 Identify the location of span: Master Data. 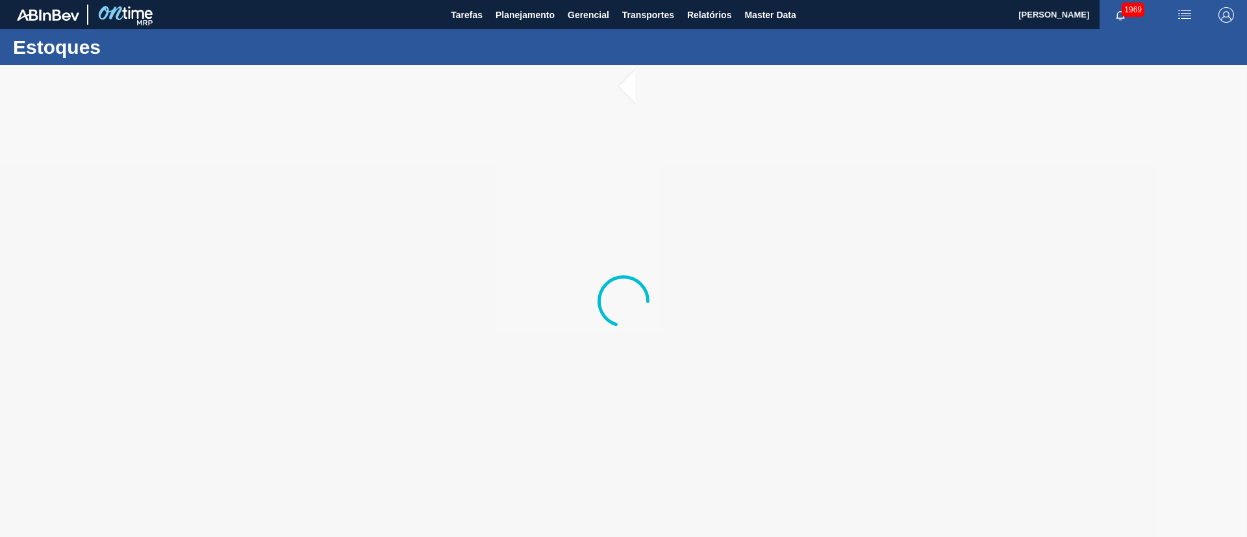
(769, 15).